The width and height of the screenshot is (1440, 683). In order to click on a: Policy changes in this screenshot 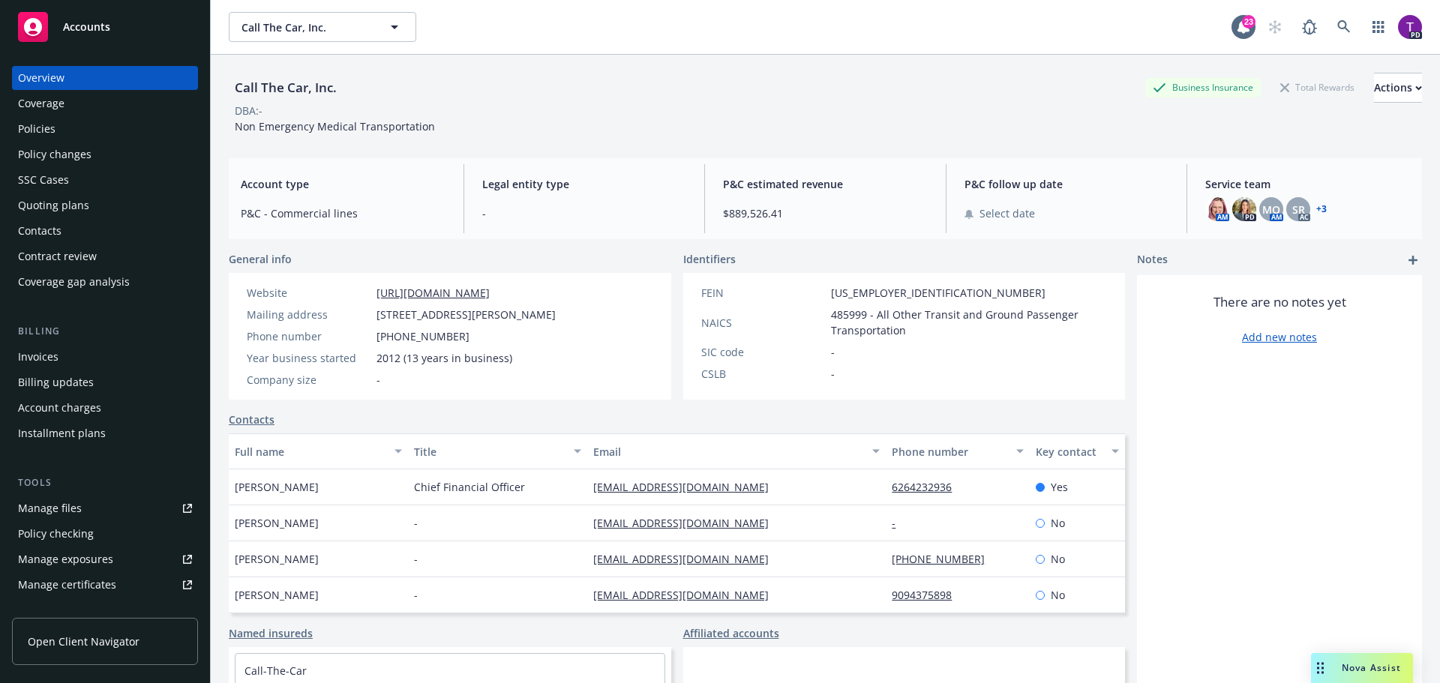, I will do `click(105, 155)`.